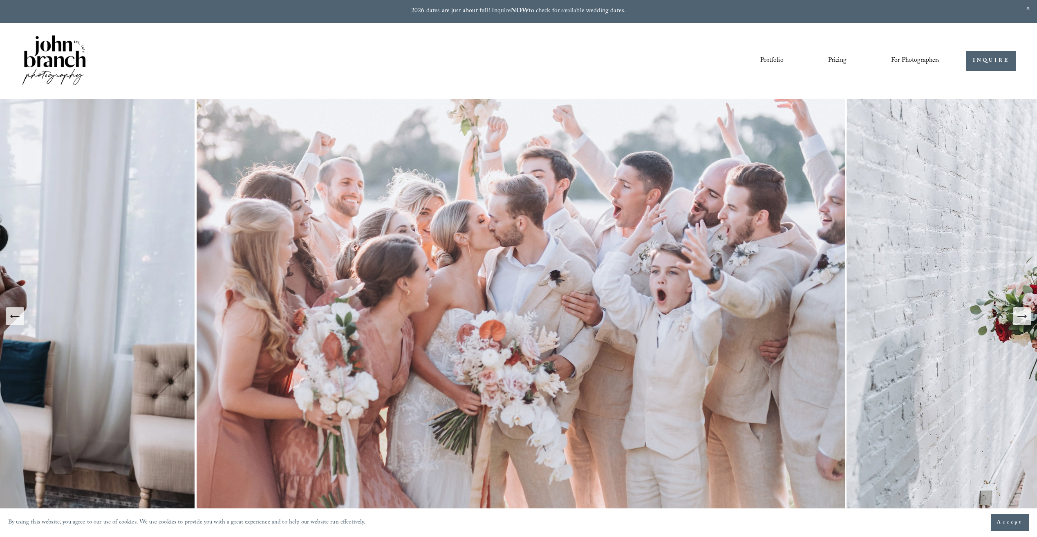 This screenshot has height=537, width=1037. What do you see at coordinates (837, 61) in the screenshot?
I see `a: Pricing` at bounding box center [837, 61].